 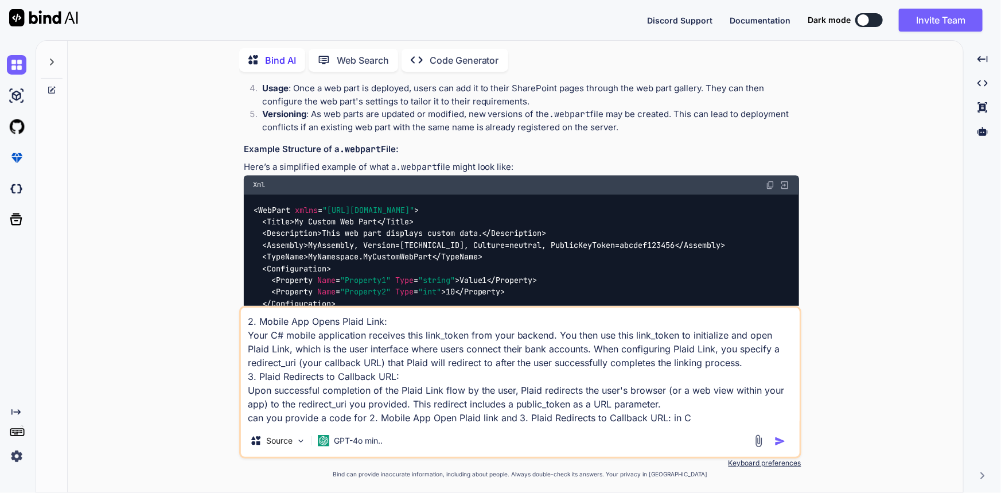 I want to click on span: "Property1", so click(x=365, y=280).